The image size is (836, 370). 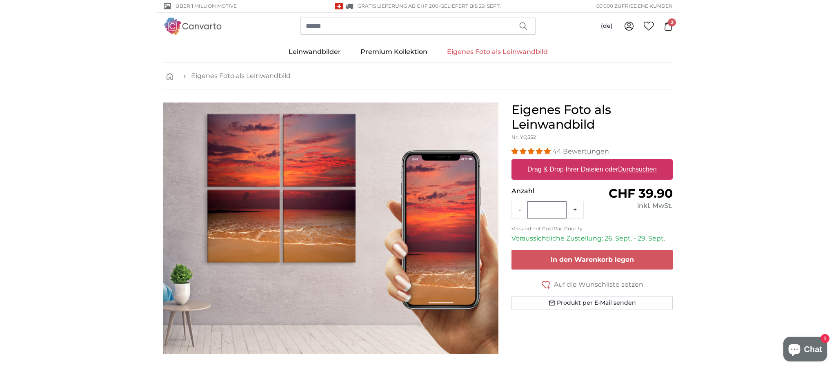 What do you see at coordinates (592, 228) in the screenshot?
I see `p: Versand mit PostPac Priority` at bounding box center [592, 228].